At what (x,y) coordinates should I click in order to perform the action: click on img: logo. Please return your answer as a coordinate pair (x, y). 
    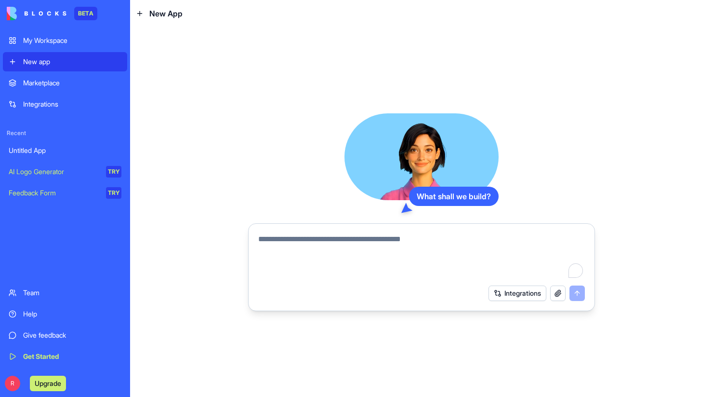
    Looking at the image, I should click on (37, 13).